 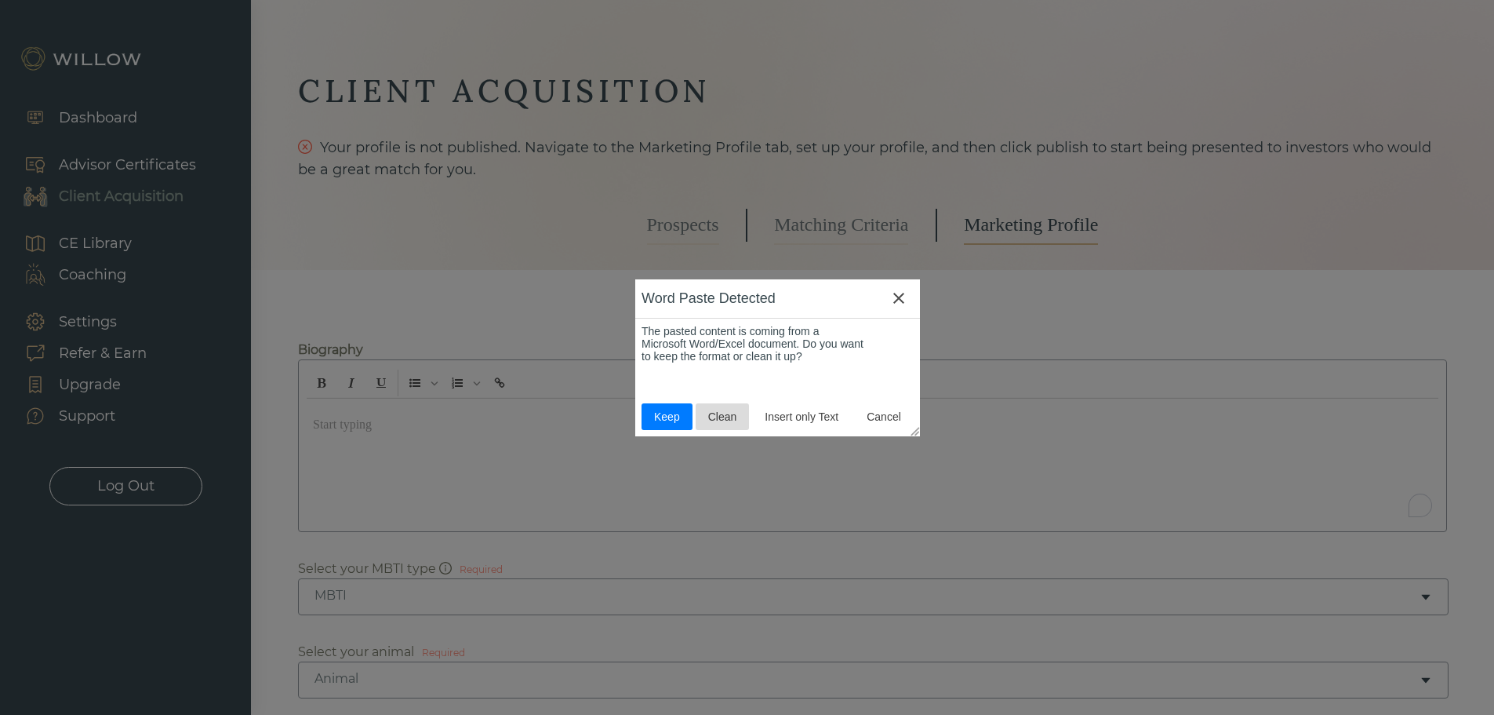 I want to click on span: Insert only Text, so click(x=802, y=417).